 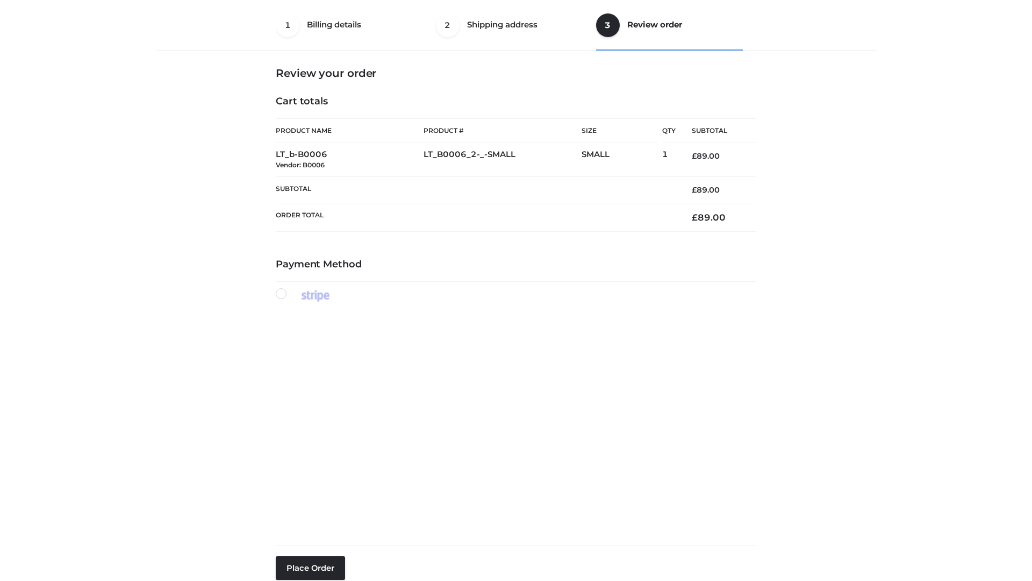 I want to click on h4: Cart totals, so click(x=516, y=102).